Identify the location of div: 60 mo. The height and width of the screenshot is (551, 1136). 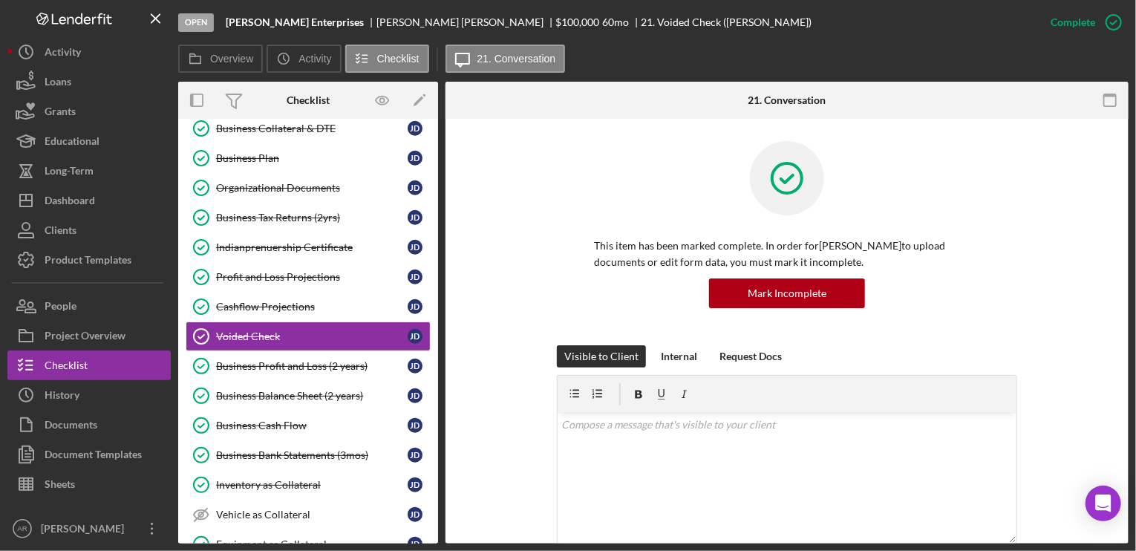
(615, 22).